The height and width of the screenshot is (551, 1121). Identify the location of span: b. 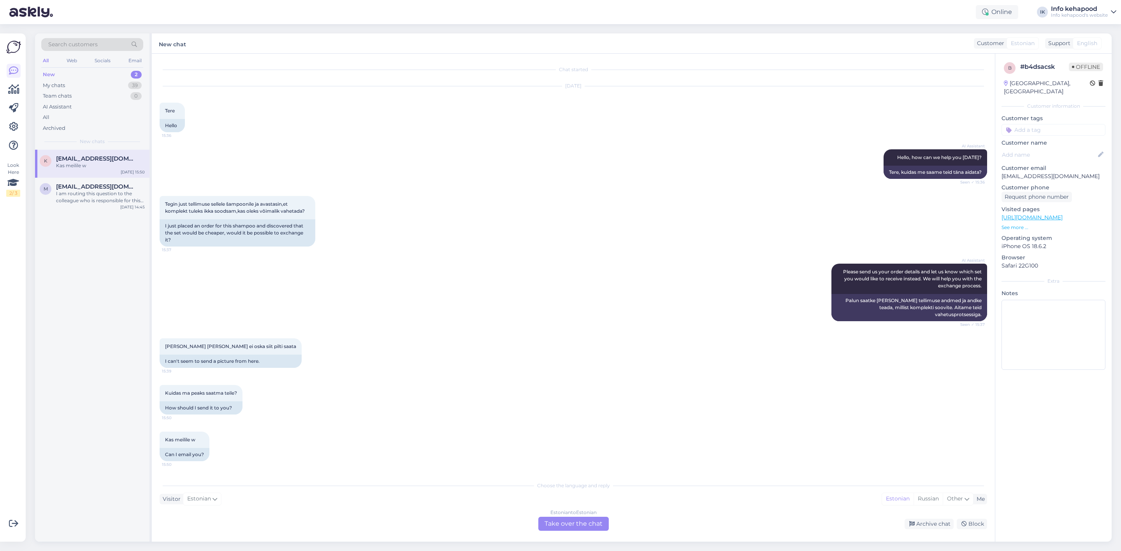
(1009, 68).